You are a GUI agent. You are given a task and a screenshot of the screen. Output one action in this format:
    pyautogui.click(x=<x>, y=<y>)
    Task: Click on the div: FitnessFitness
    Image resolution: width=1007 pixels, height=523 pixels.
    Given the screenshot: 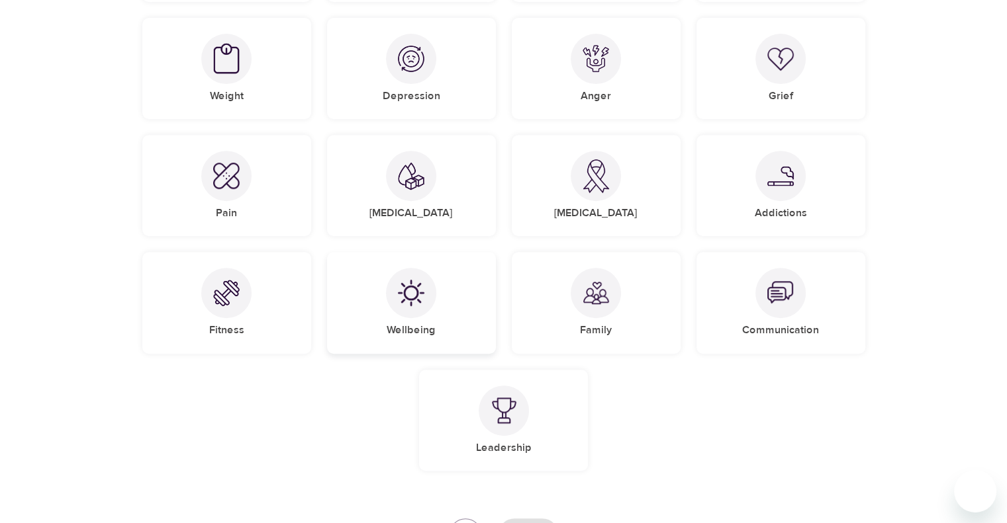 What is the action you would take?
    pyautogui.click(x=226, y=302)
    